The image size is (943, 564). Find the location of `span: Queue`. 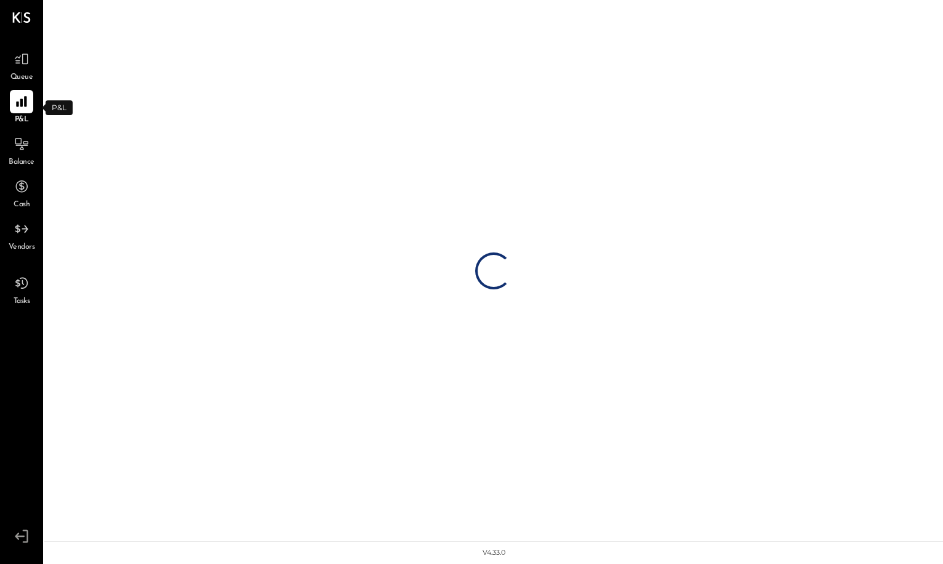

span: Queue is located at coordinates (22, 78).